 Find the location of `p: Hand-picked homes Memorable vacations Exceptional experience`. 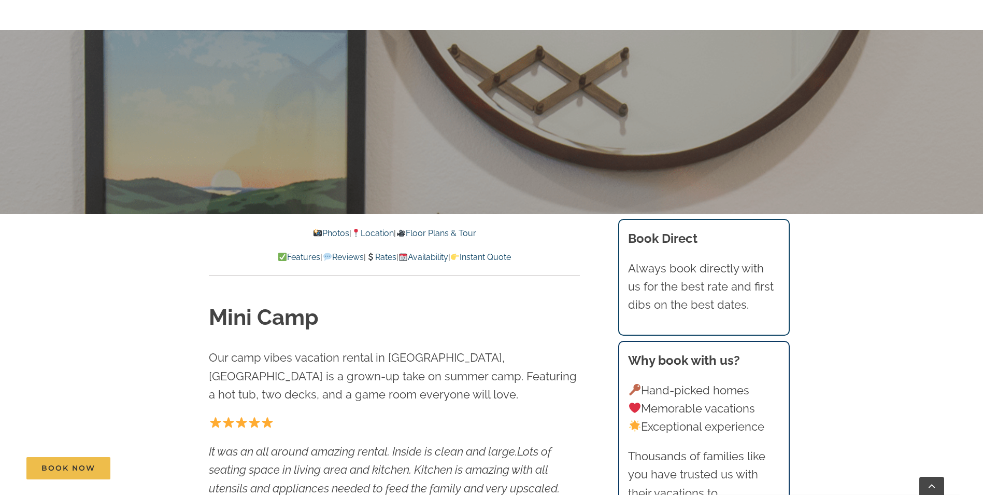

p: Hand-picked homes Memorable vacations Exceptional experience is located at coordinates (704, 409).